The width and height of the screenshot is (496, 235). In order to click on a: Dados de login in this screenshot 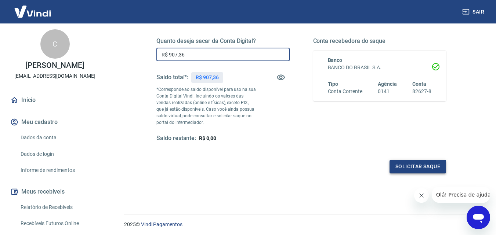, I will do `click(59, 154)`.